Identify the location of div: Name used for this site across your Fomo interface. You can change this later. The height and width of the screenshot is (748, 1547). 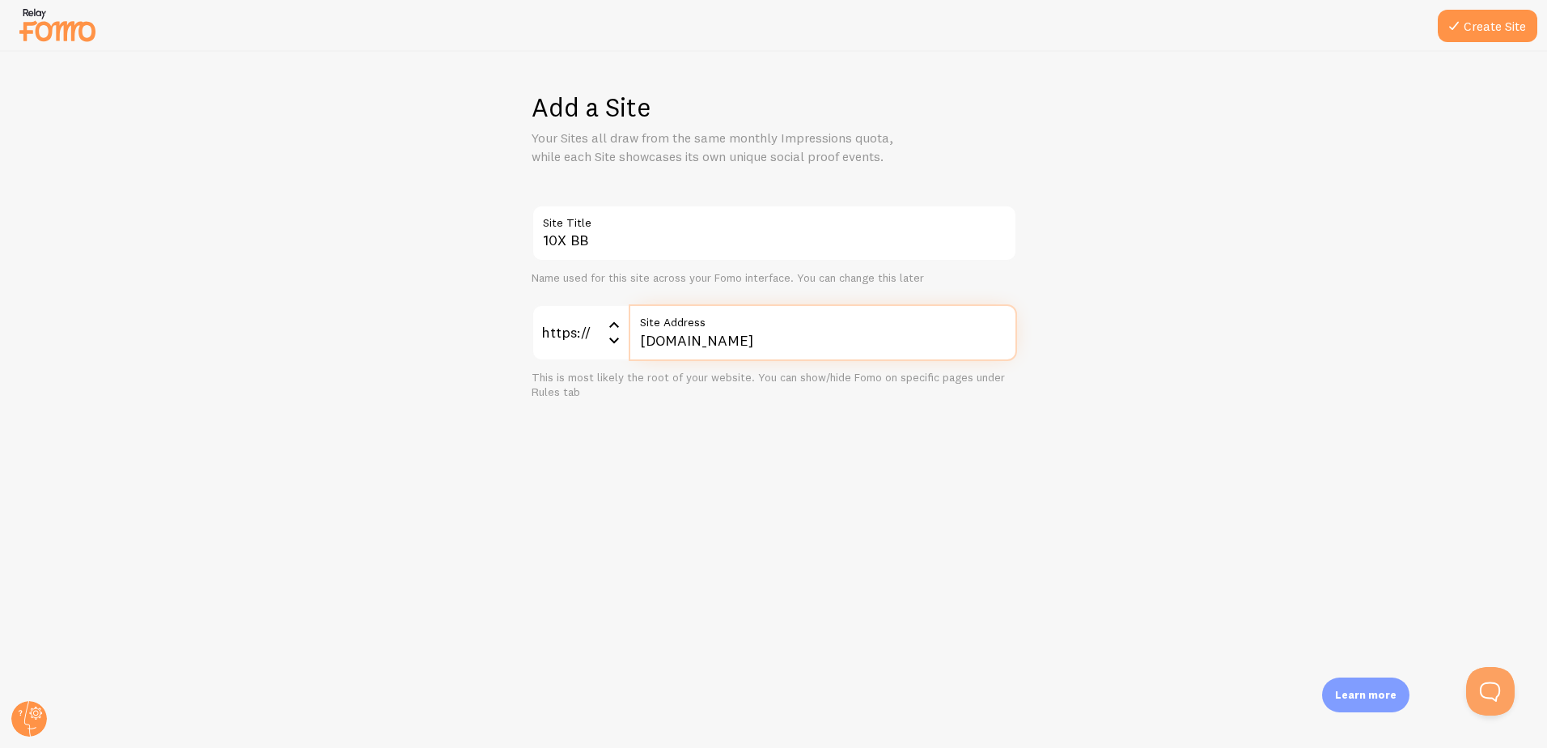
(774, 278).